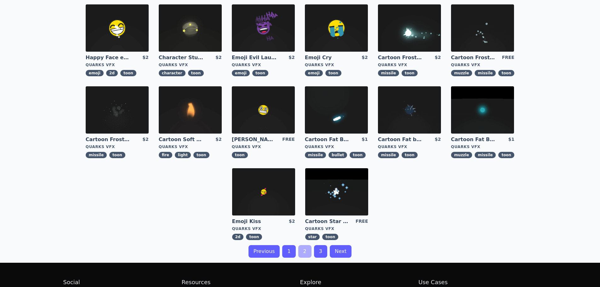 Image resolution: width=600 pixels, height=287 pixels. I want to click on a: Happy Face emoji, so click(108, 58).